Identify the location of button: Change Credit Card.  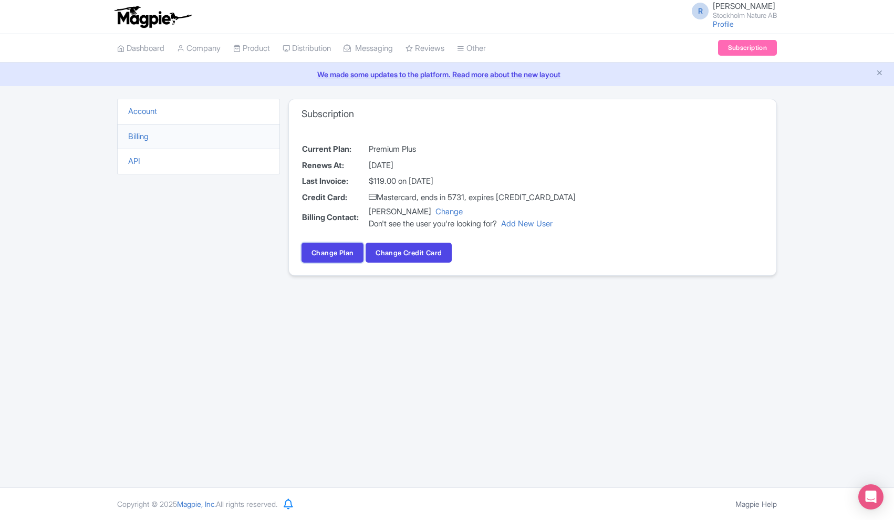
(409, 253).